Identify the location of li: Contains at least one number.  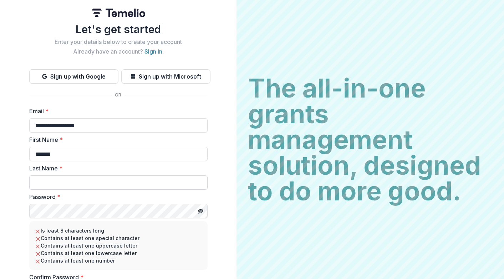
(118, 260).